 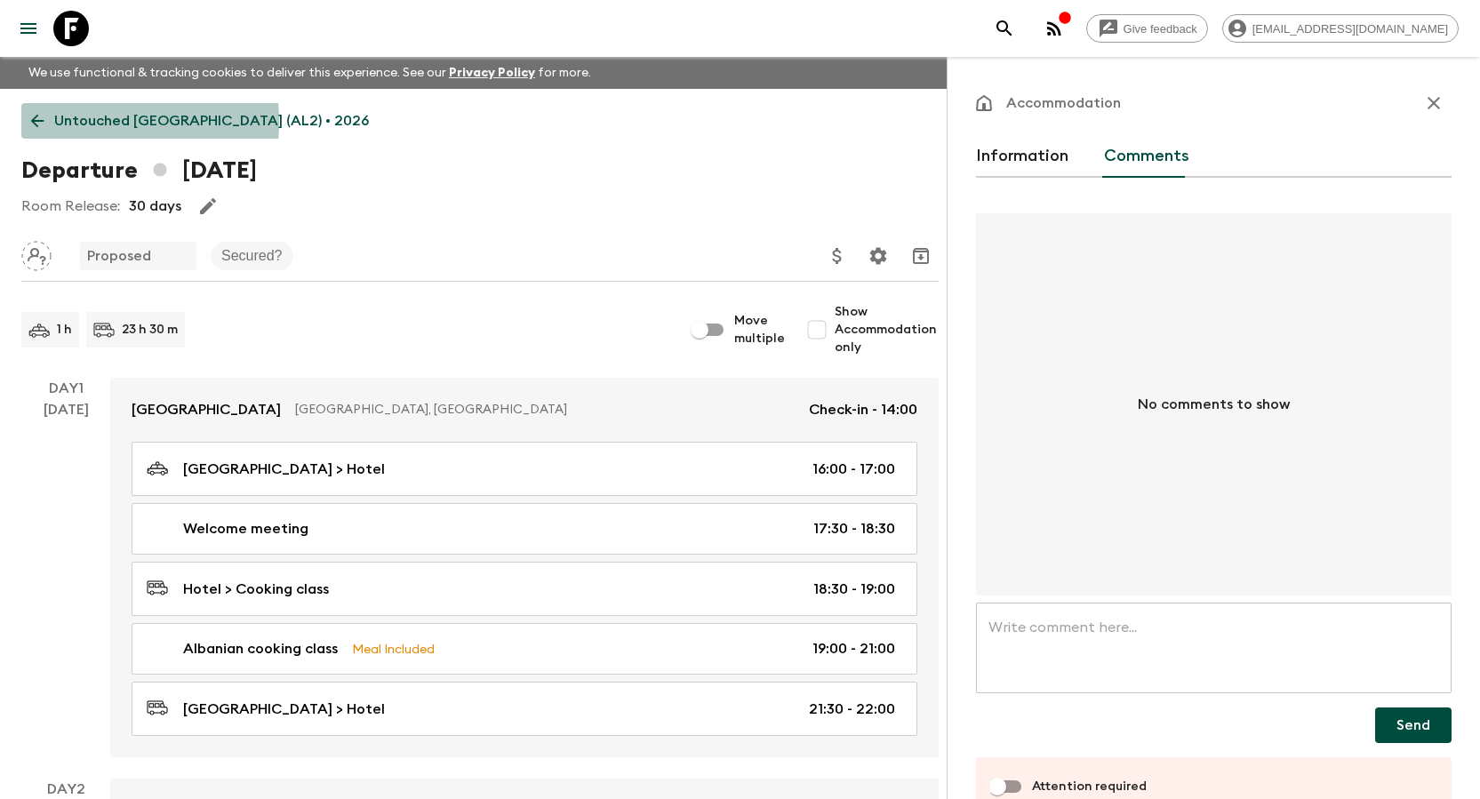 What do you see at coordinates (155, 206) in the screenshot?
I see `p: 30 days` at bounding box center [155, 206].